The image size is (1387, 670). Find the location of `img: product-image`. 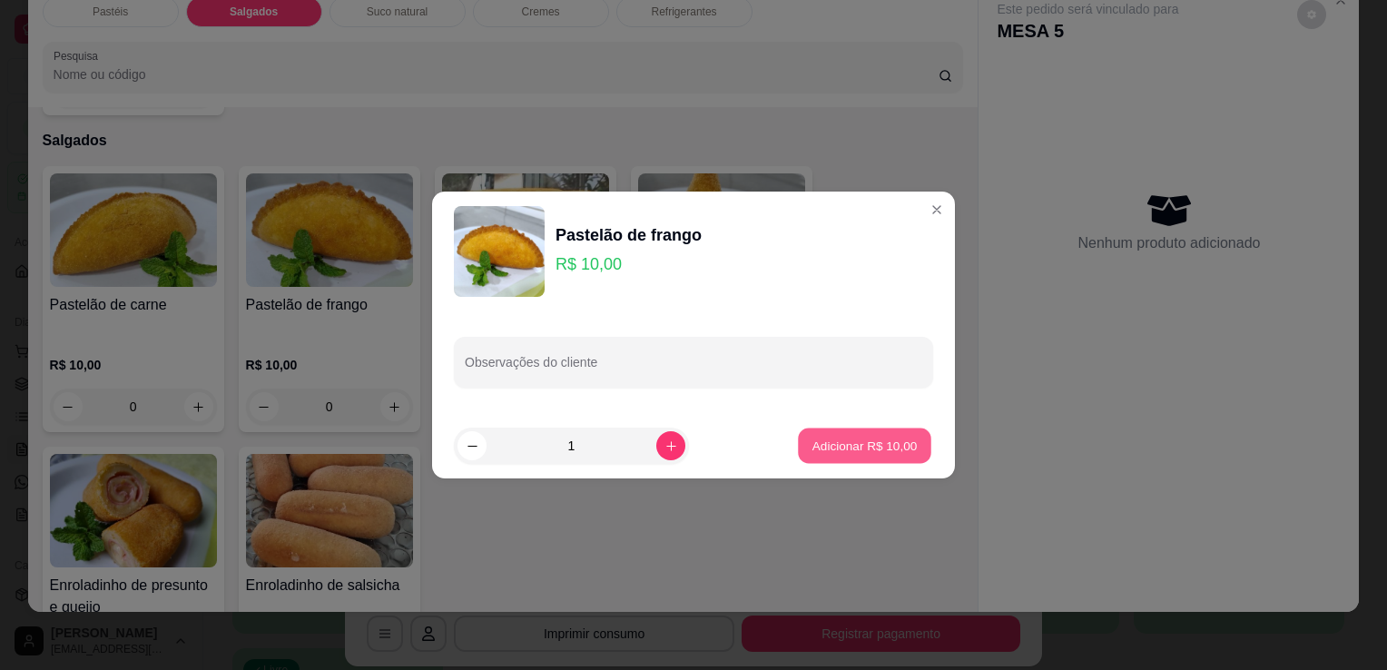

img: product-image is located at coordinates (499, 251).